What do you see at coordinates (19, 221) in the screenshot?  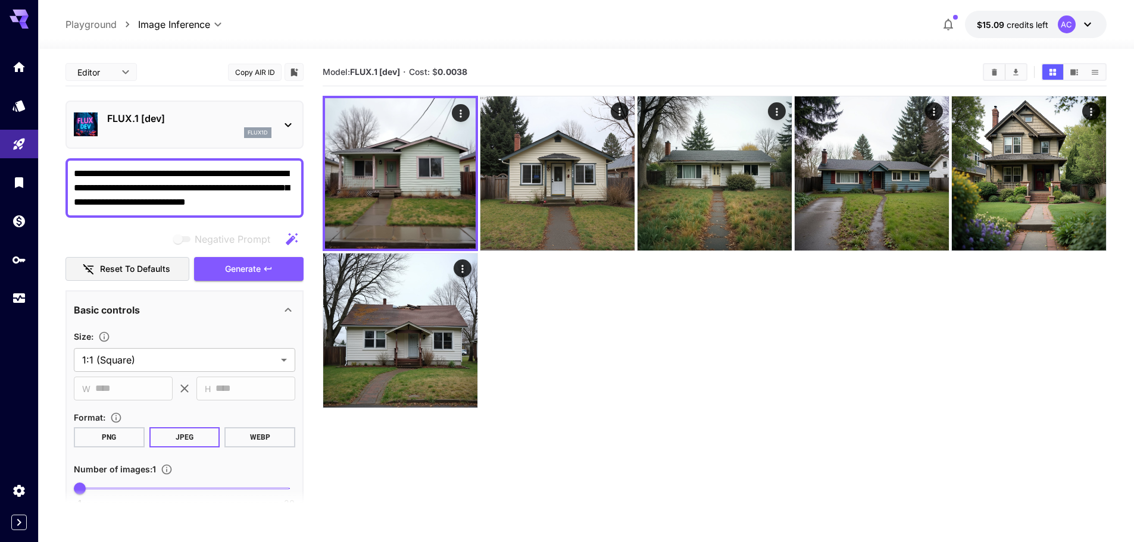 I see `div: Wallet` at bounding box center [19, 221].